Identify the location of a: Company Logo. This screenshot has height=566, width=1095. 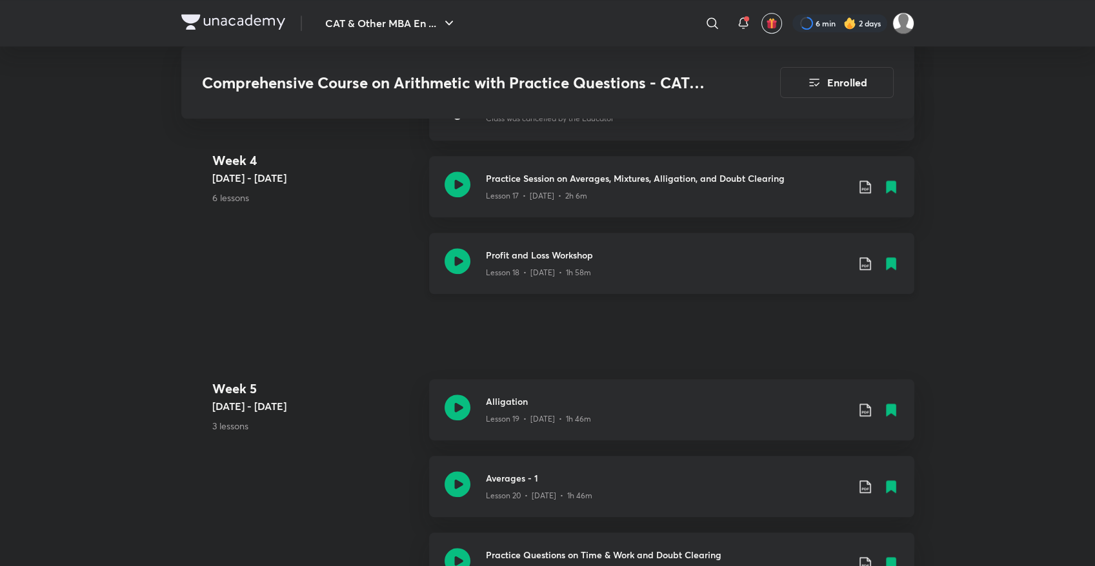
(233, 23).